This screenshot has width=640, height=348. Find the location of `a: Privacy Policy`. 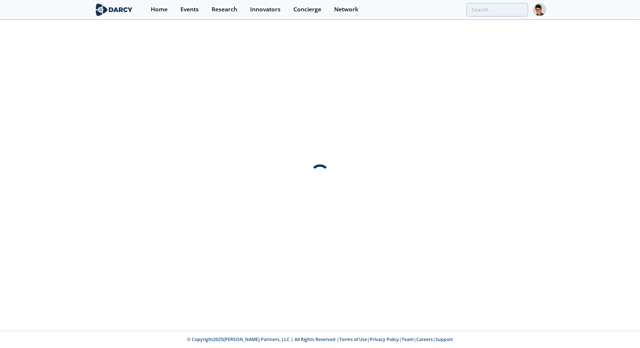

a: Privacy Policy is located at coordinates (384, 340).